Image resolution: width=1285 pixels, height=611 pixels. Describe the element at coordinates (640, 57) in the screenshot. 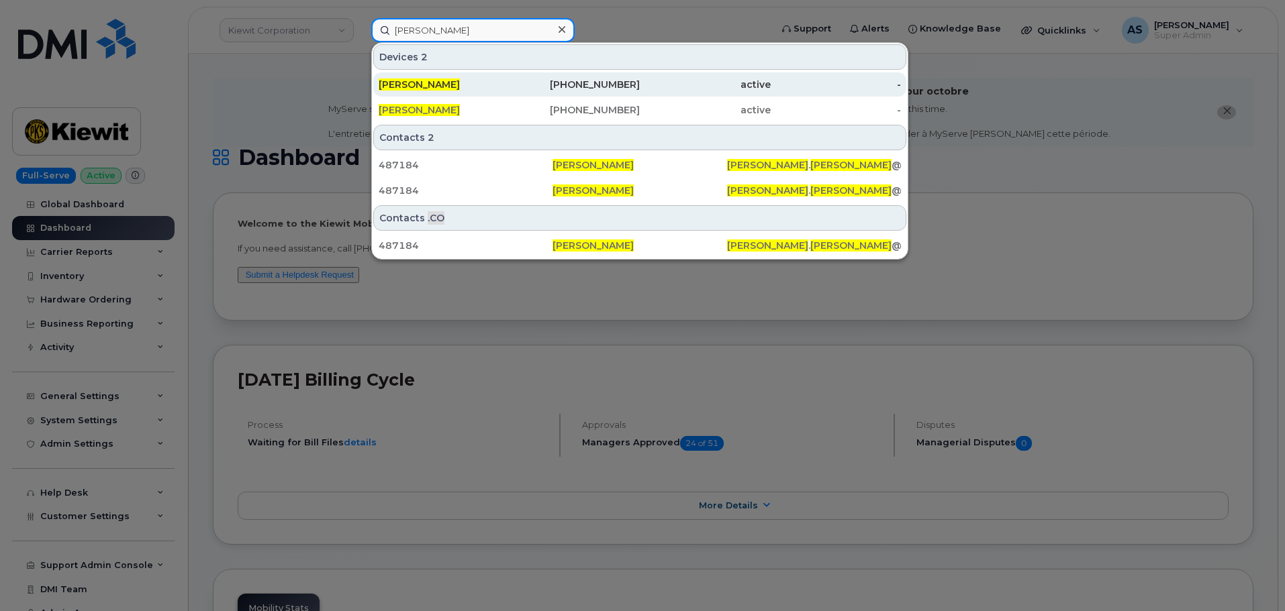

I see `div: Devices` at that location.